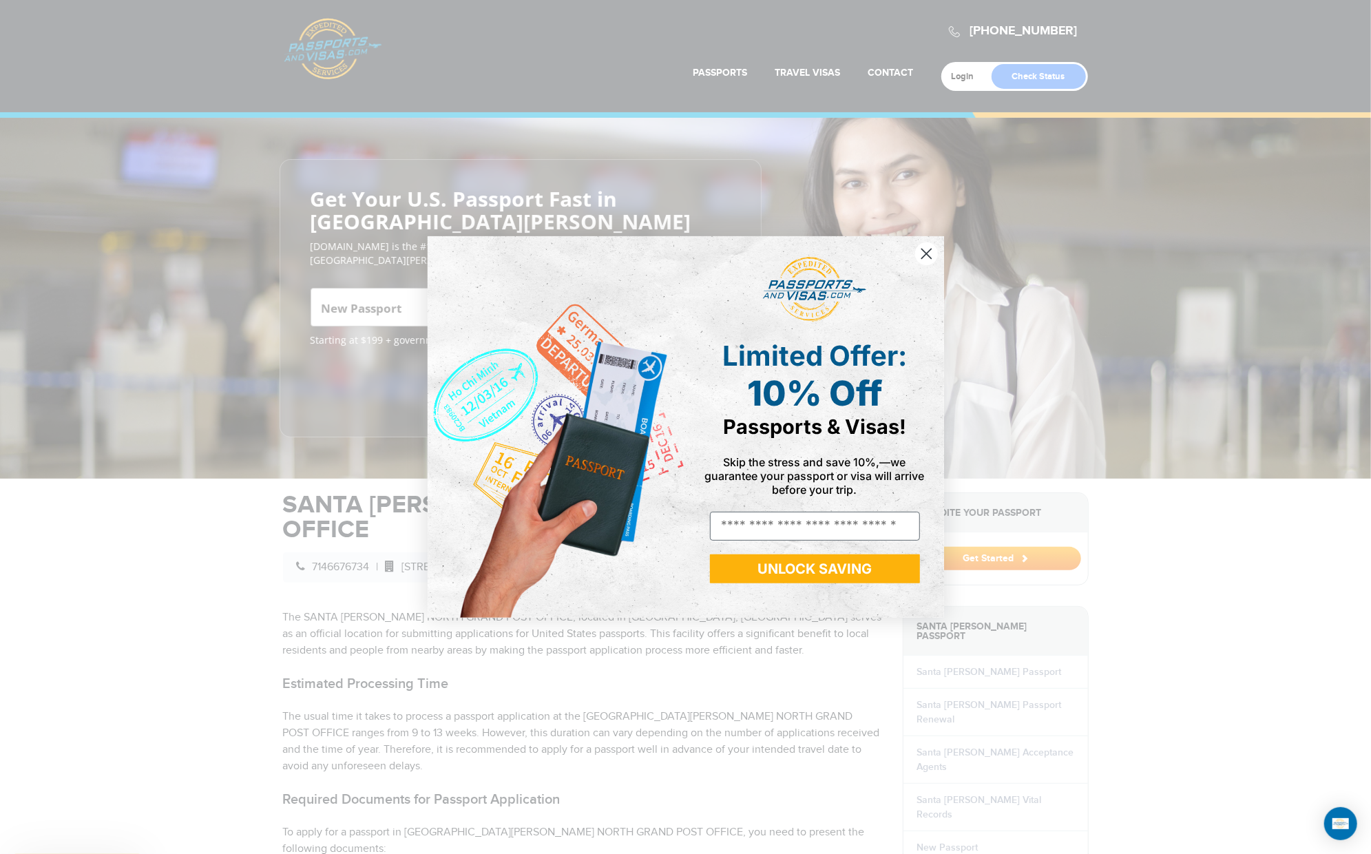 The width and height of the screenshot is (1371, 854). I want to click on span: Passports & Visas!, so click(814, 426).